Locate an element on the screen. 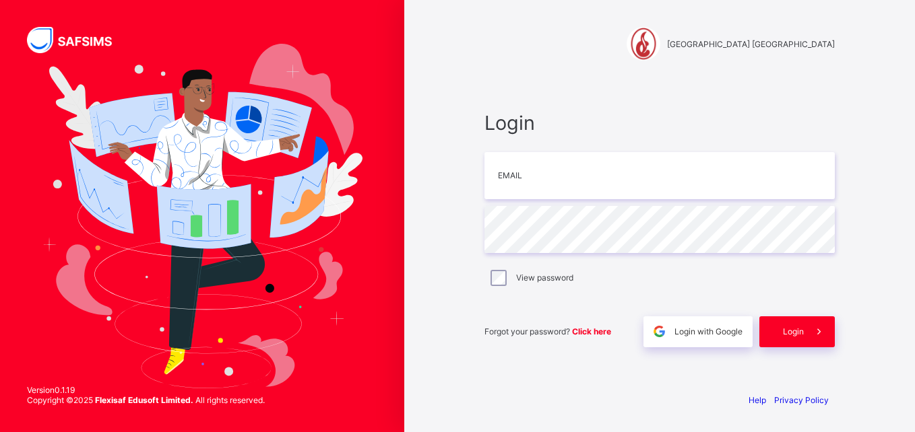 The height and width of the screenshot is (432, 915). img: google.396cfc9801f0270233282035f929180a.svg is located at coordinates (659, 331).